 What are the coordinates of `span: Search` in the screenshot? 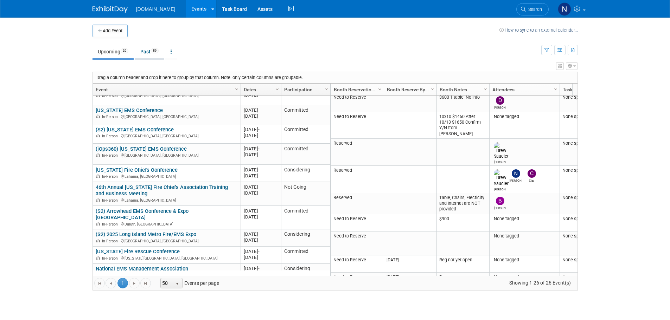 It's located at (534, 9).